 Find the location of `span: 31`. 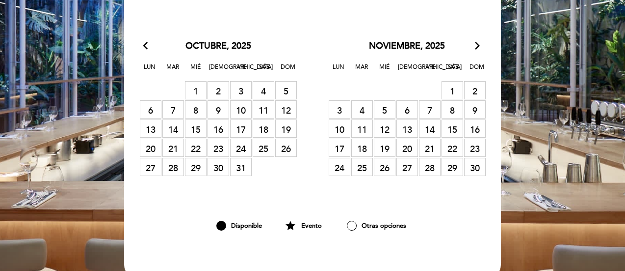

span: 31 is located at coordinates (241, 166).